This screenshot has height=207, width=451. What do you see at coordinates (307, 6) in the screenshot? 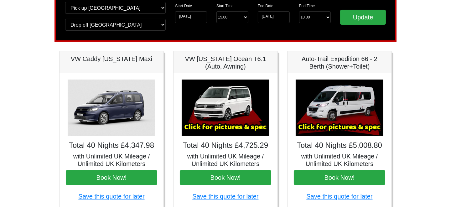
I see `label: End Time` at bounding box center [307, 6].